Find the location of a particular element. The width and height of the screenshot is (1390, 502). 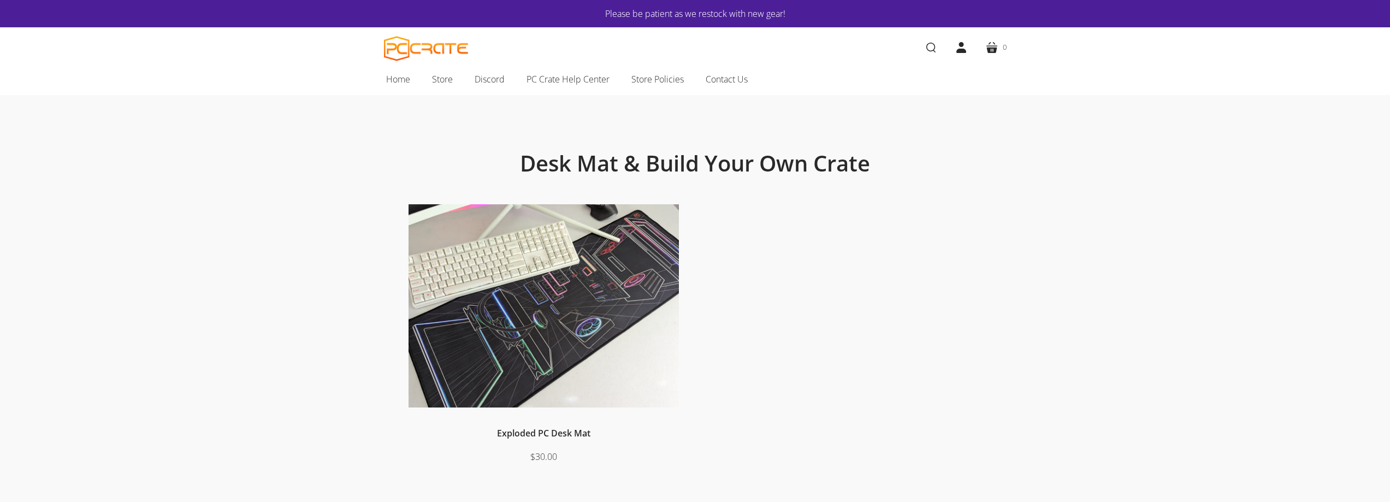

span: $30.00 is located at coordinates (543, 457).